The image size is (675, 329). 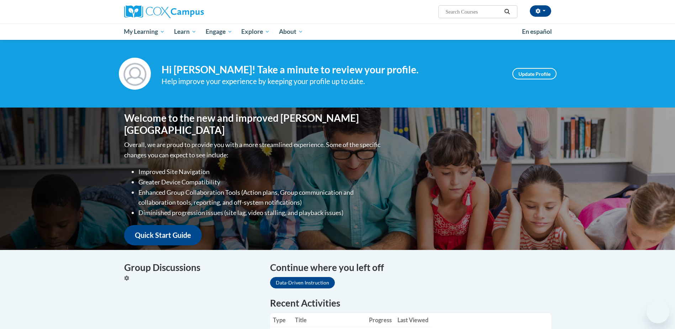 What do you see at coordinates (338, 32) in the screenshot?
I see `div: Main menu` at bounding box center [338, 32].